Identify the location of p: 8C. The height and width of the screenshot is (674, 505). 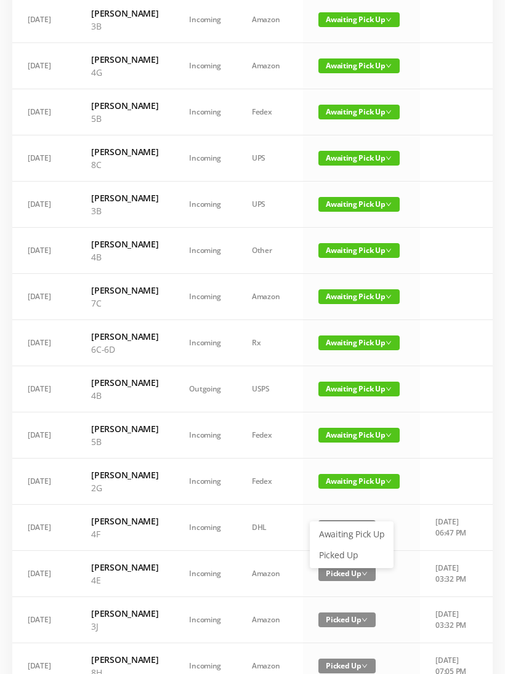
(124, 164).